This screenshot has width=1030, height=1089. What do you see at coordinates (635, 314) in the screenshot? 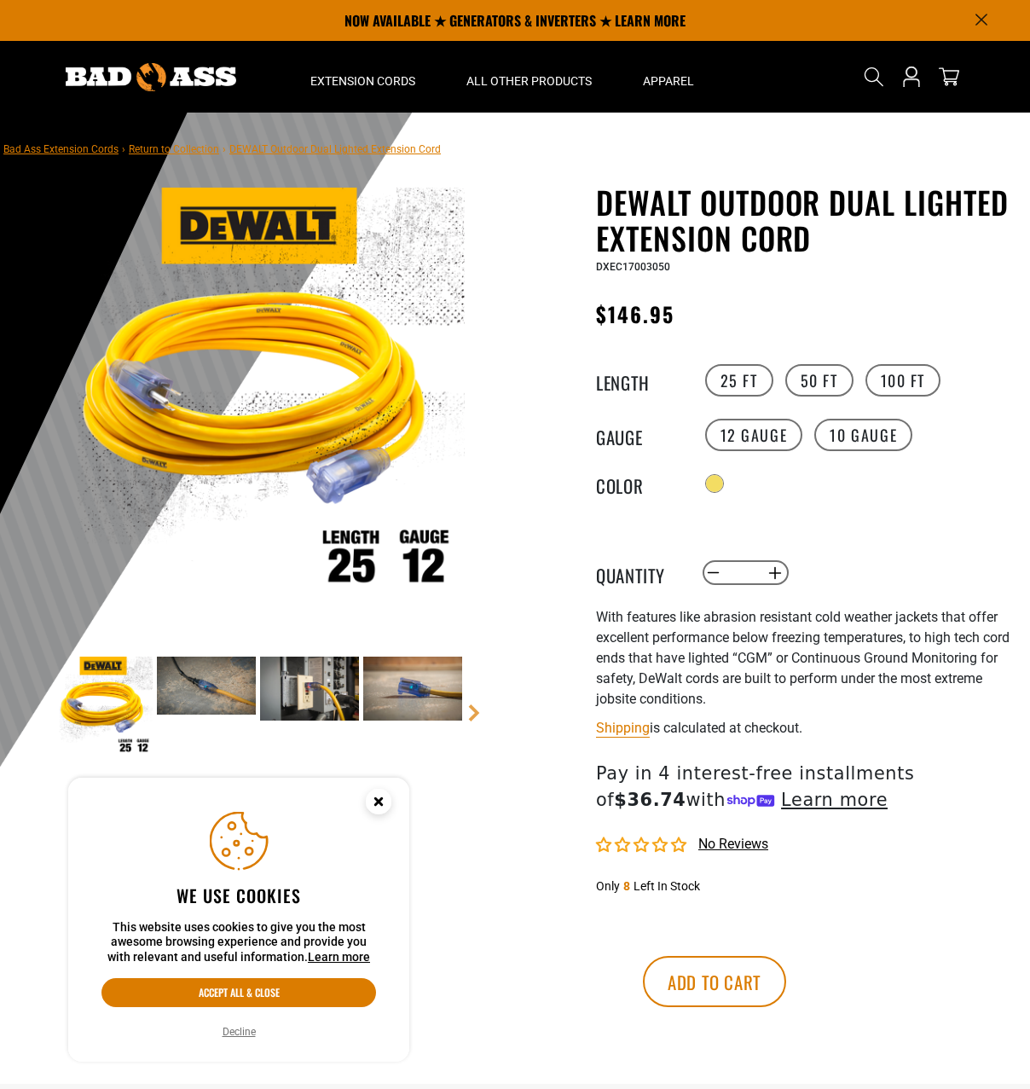
I see `span: $146.95` at bounding box center [635, 314].